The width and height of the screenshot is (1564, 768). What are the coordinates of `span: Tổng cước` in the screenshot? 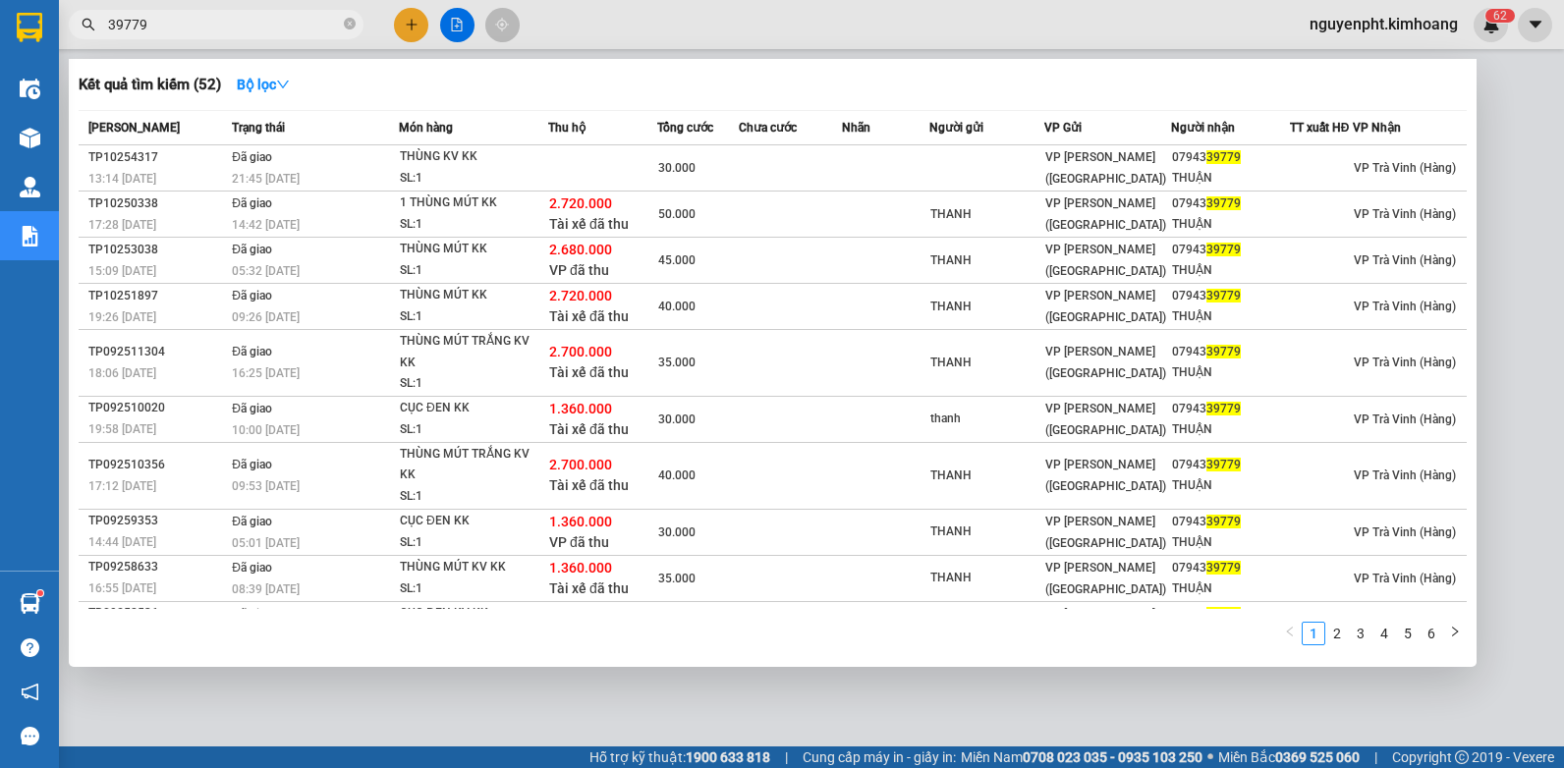 It's located at (685, 128).